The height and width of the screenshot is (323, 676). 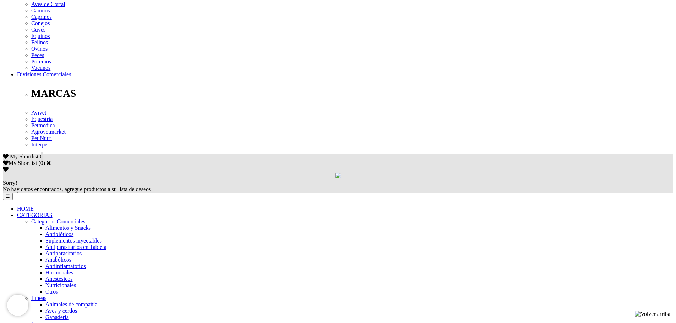 I want to click on a: Equestria, so click(x=42, y=119).